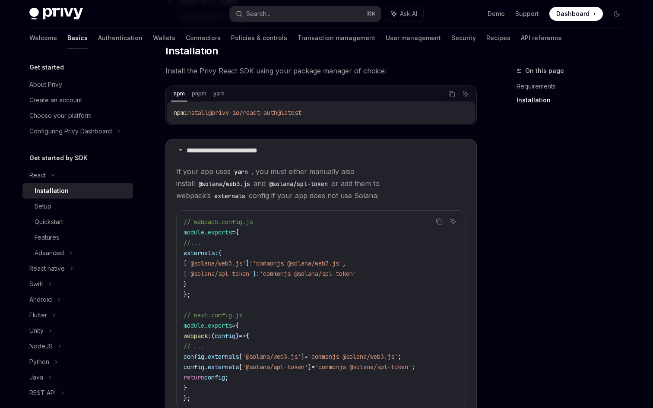 The height and width of the screenshot is (408, 653). Describe the element at coordinates (544, 71) in the screenshot. I see `span: On this page` at that location.